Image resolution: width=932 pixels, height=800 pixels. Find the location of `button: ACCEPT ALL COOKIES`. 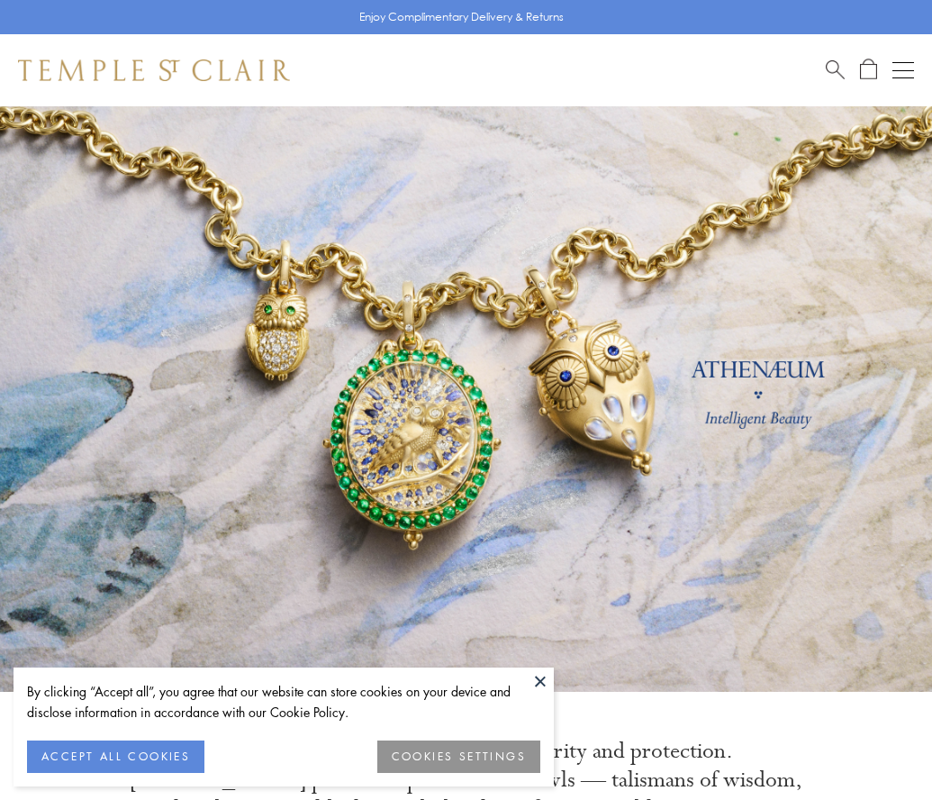

button: ACCEPT ALL COOKIES is located at coordinates (115, 757).